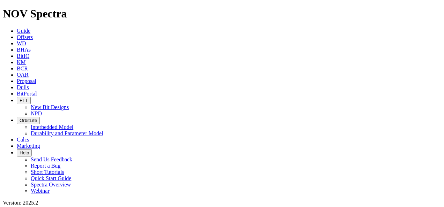 The image size is (444, 207). What do you see at coordinates (47, 172) in the screenshot?
I see `a: Short Tutorials` at bounding box center [47, 172].